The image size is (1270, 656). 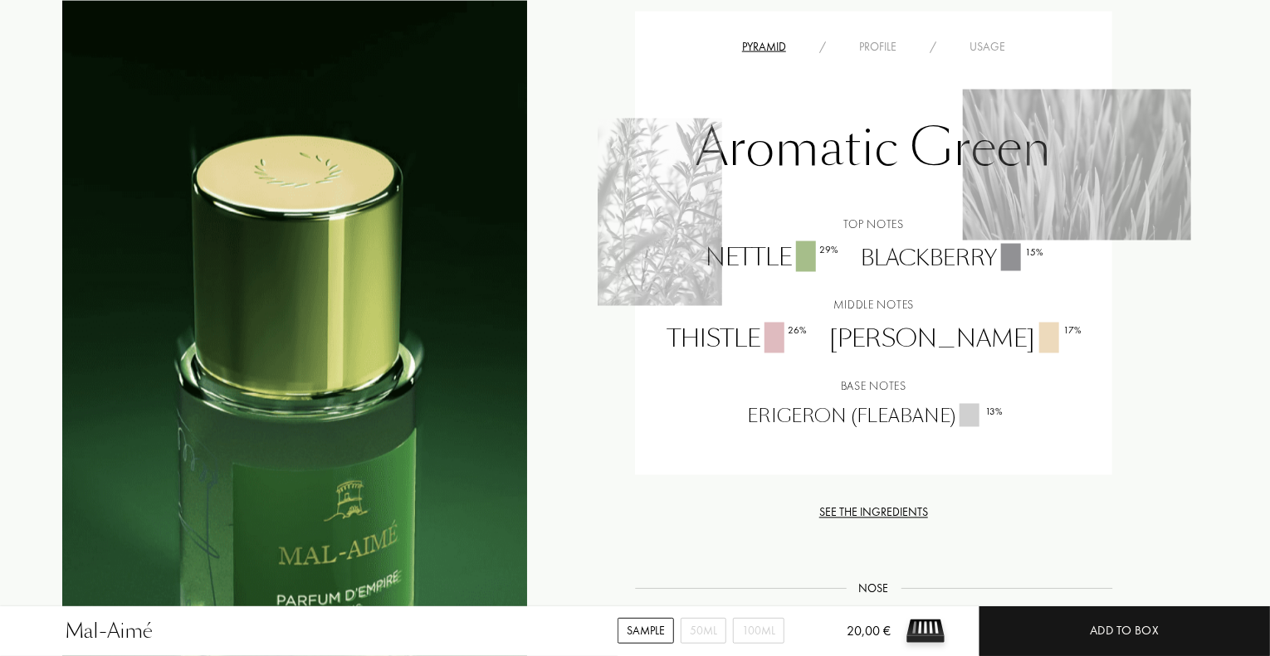 I want to click on div: Nettle, so click(x=771, y=259).